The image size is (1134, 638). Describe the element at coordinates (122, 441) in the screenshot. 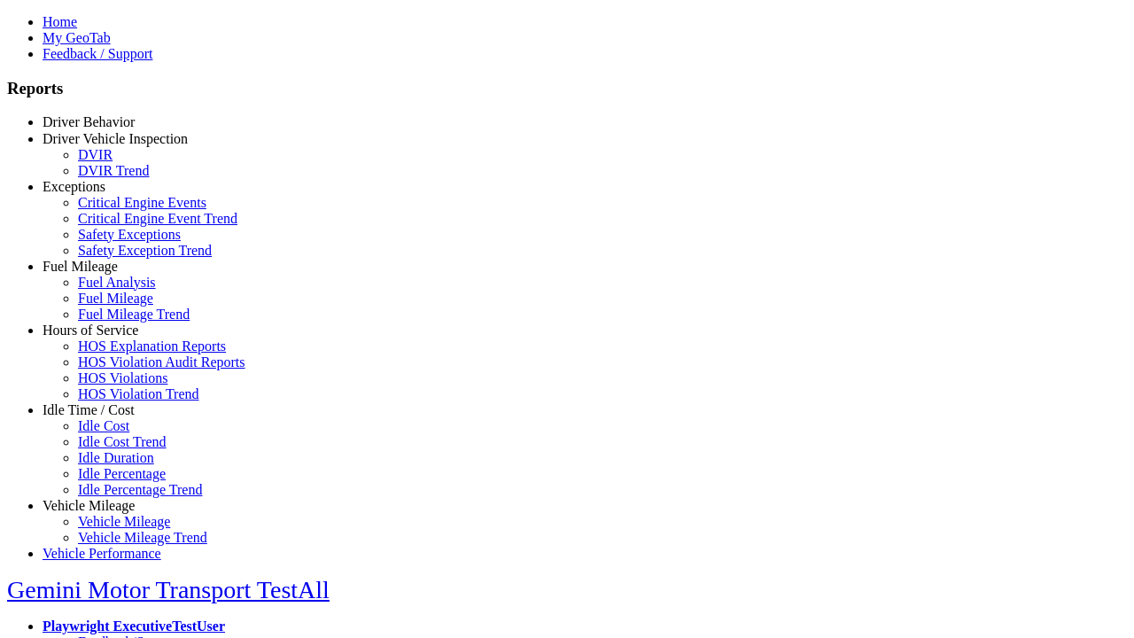

I see `a: Idle Cost Trend` at that location.